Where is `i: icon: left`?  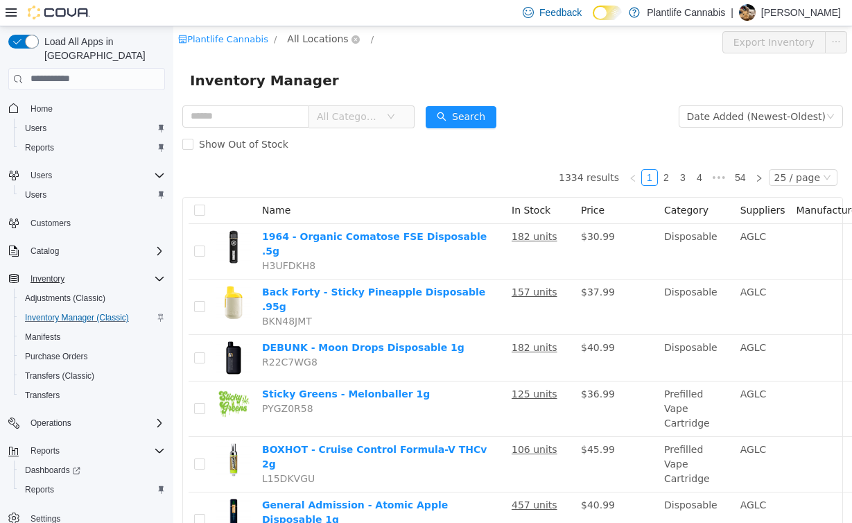 i: icon: left is located at coordinates (460, 152).